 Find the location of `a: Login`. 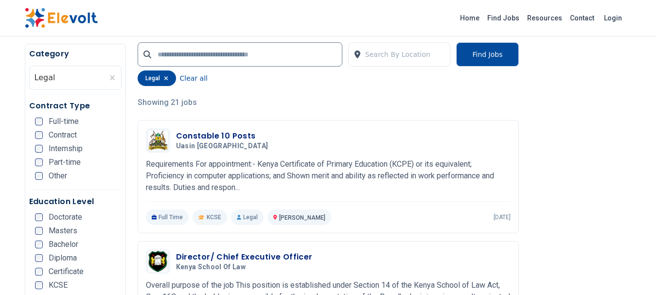

a: Login is located at coordinates (613, 18).